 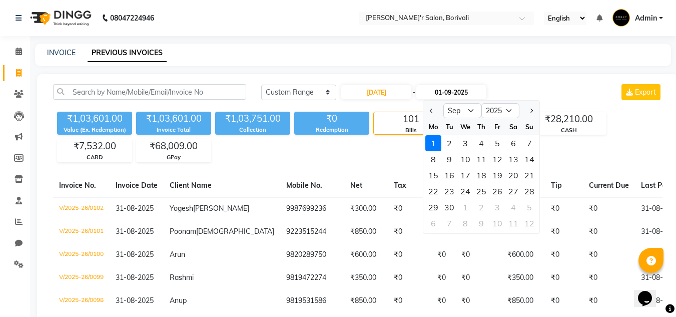 I want to click on div: 25, so click(x=481, y=191).